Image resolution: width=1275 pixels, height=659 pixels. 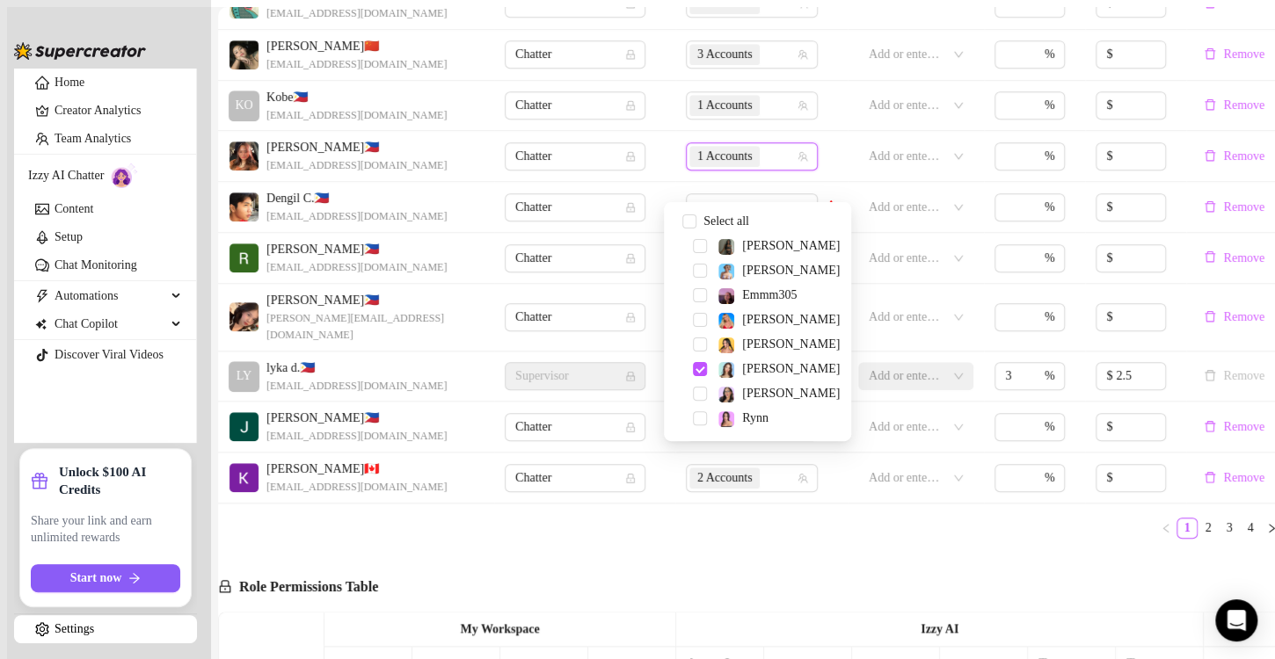 I want to click on li: 2, so click(x=1208, y=528).